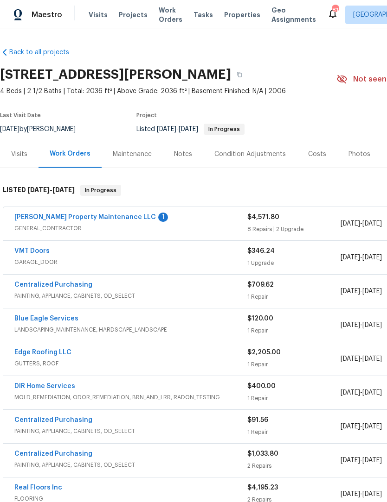 The height and width of the screenshot is (502, 387). I want to click on h6: LISTED, so click(38, 190).